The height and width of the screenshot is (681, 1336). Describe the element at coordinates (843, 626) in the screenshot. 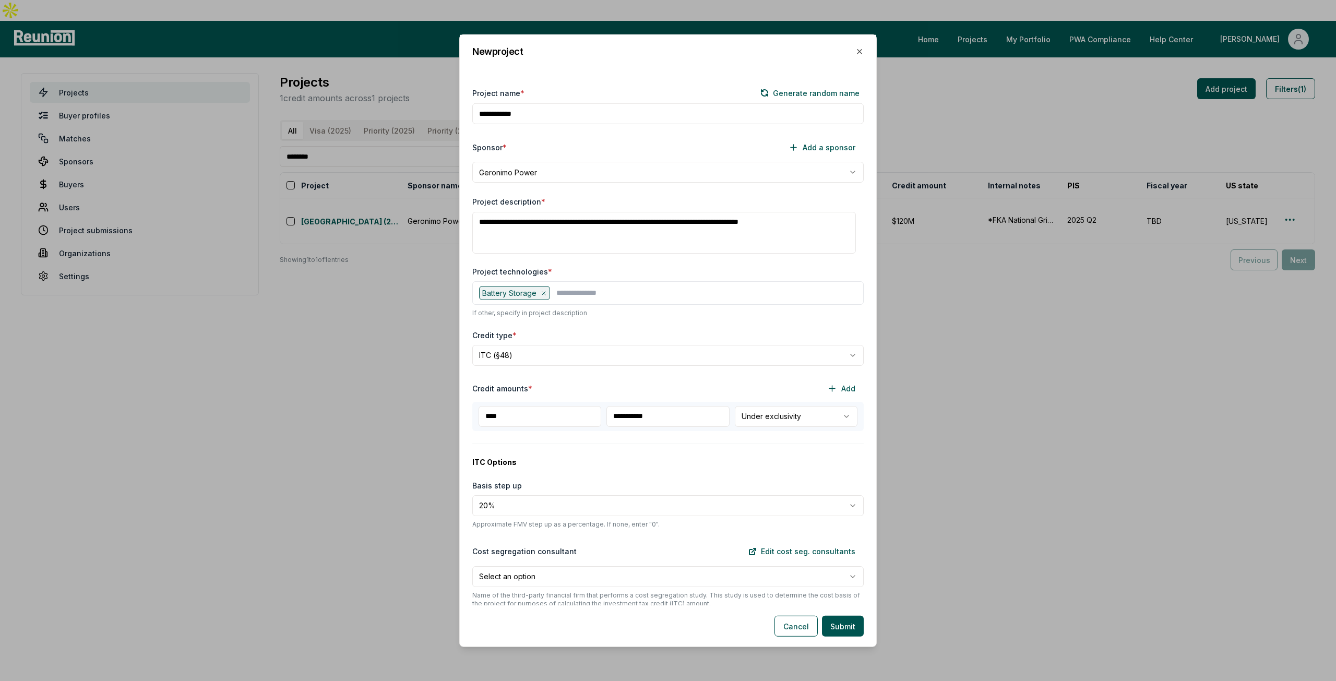

I see `button: Submit` at that location.